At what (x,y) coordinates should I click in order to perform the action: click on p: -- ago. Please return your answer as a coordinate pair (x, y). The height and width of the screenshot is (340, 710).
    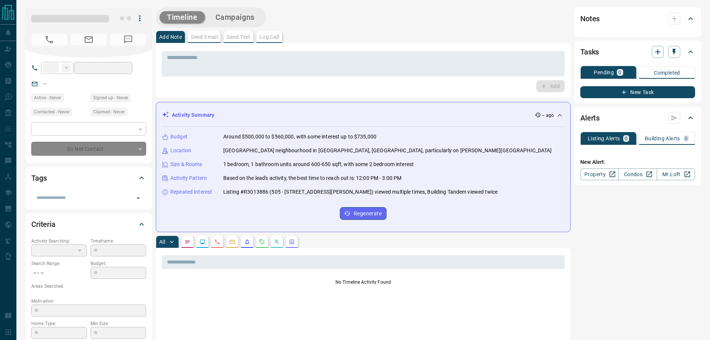
    Looking at the image, I should click on (548, 115).